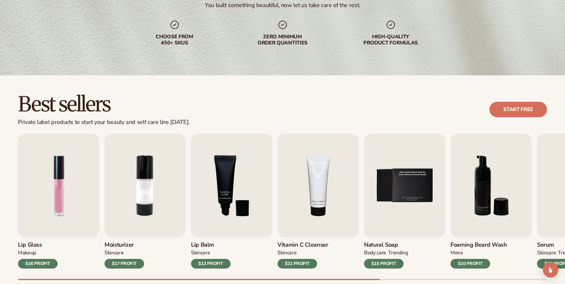 Image resolution: width=565 pixels, height=284 pixels. What do you see at coordinates (231, 201) in the screenshot?
I see `a: 3 / 9` at bounding box center [231, 201].